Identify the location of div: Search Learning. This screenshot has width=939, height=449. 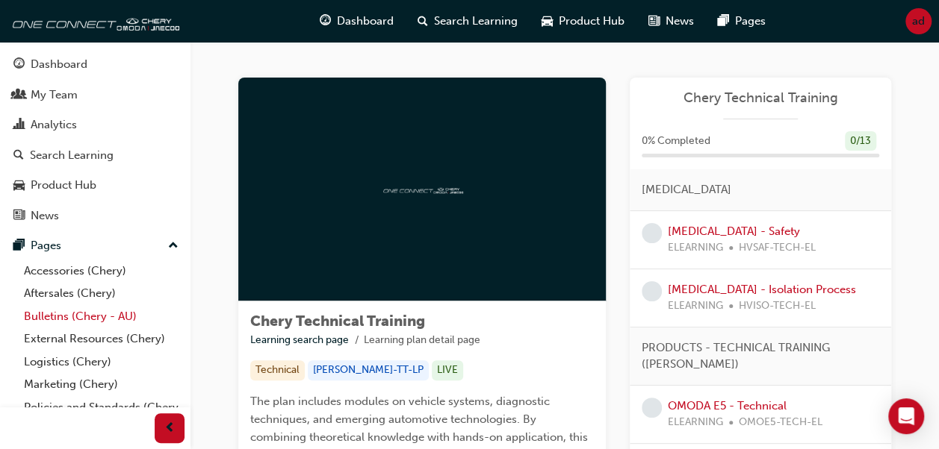
(72, 155).